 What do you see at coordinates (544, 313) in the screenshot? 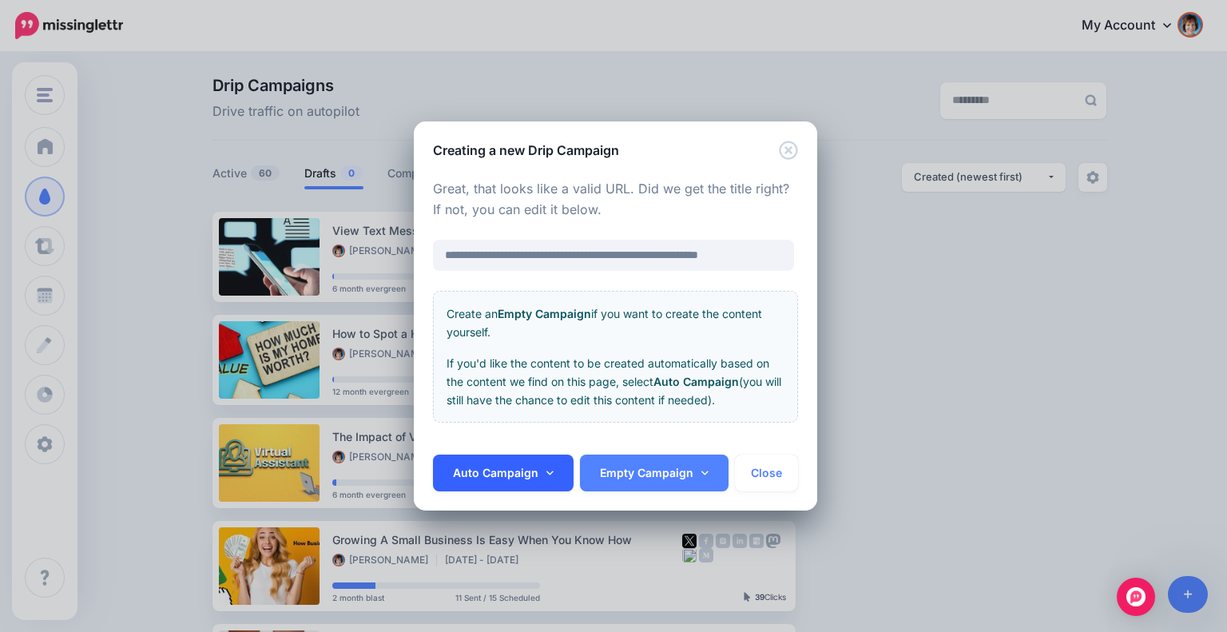
I see `b: Empty Campaign` at bounding box center [544, 313].